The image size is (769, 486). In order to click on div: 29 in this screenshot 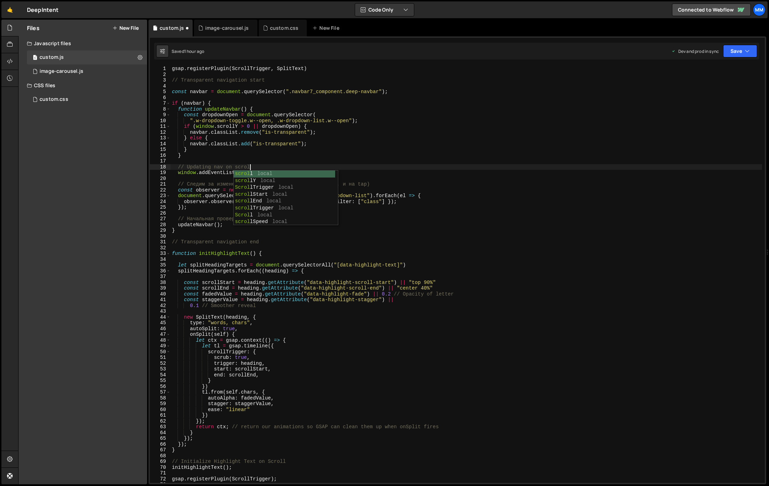, I will do `click(160, 231)`.